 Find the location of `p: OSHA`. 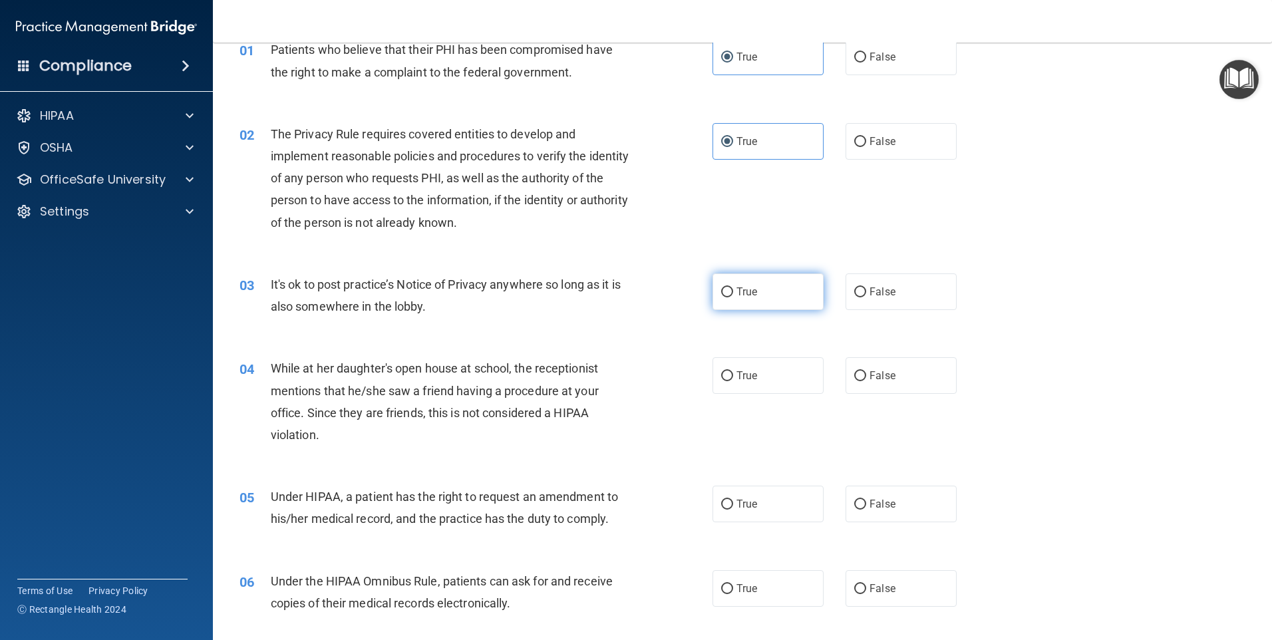

p: OSHA is located at coordinates (57, 148).